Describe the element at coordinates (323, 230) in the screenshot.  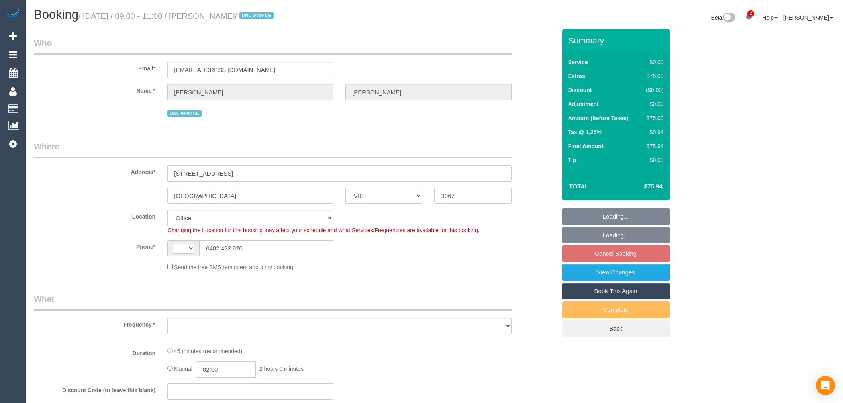
I see `span: Changing the Location for this booking may affect your schedule and what Services/Frequencies are...` at that location.